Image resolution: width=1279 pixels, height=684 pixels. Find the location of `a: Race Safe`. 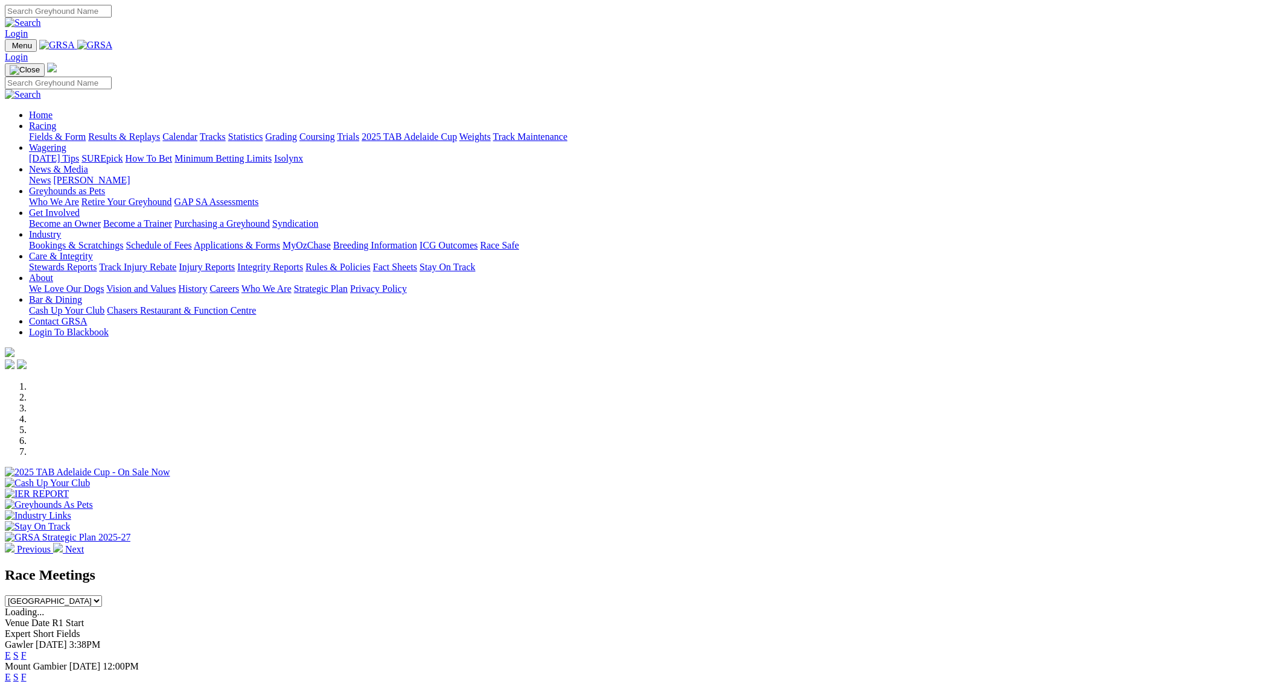

a: Race Safe is located at coordinates (499, 245).